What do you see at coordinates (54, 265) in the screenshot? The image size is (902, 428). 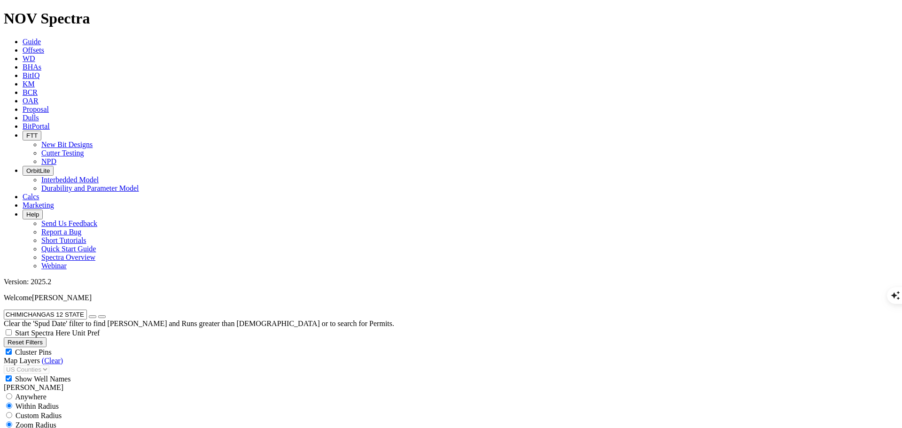 I see `a: Webinar` at bounding box center [54, 265].